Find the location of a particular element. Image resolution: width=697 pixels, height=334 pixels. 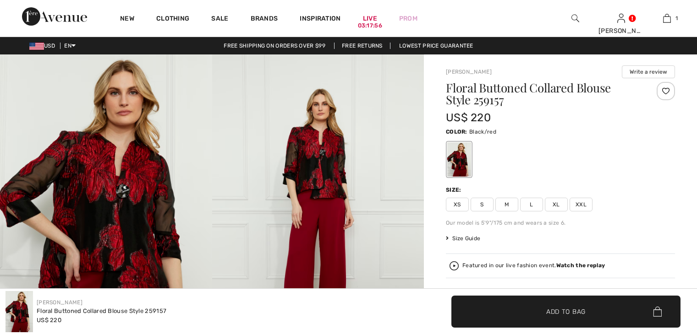

a: New is located at coordinates (127, 19).